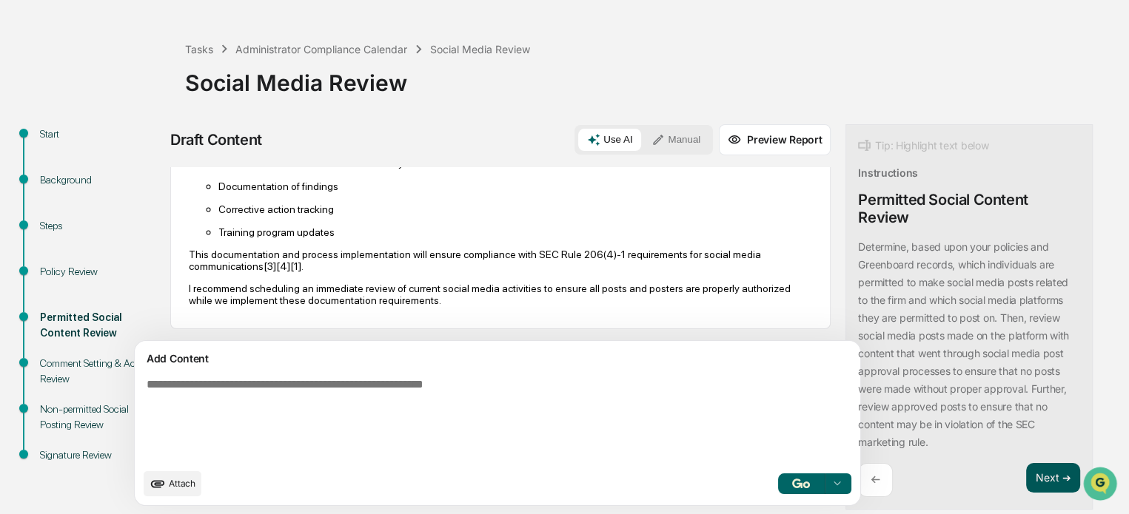 The height and width of the screenshot is (514, 1129). What do you see at coordinates (1052, 478) in the screenshot?
I see `button: Next ➔` at bounding box center [1052, 478].